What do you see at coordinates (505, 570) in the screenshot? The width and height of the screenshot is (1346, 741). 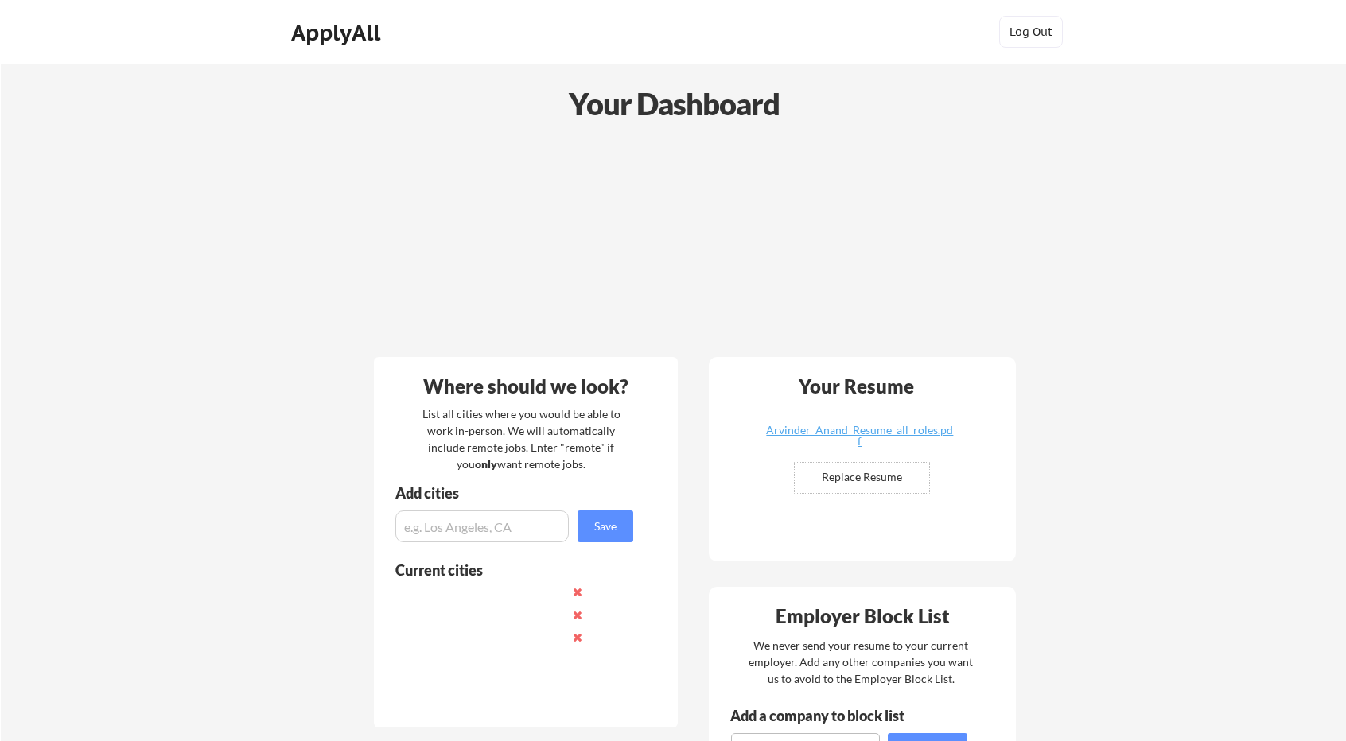 I see `div: Current cities` at bounding box center [505, 570].